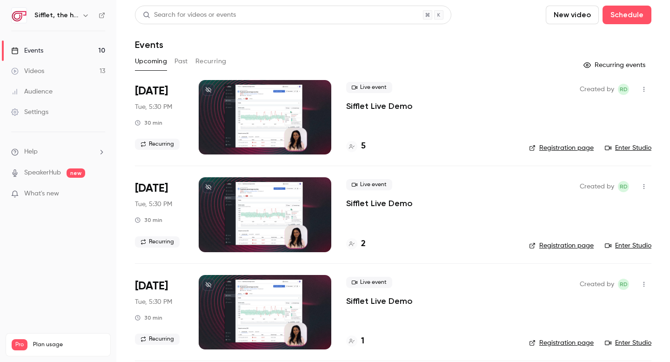  I want to click on li: help-dropdown-opener, so click(58, 152).